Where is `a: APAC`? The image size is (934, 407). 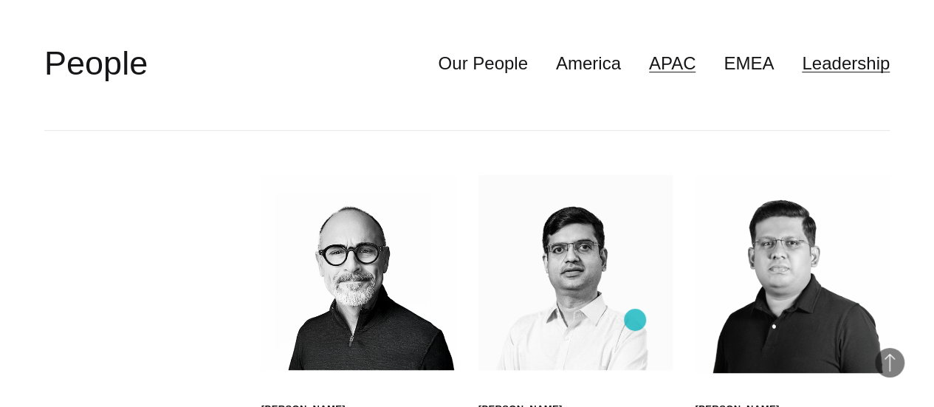 a: APAC is located at coordinates (672, 63).